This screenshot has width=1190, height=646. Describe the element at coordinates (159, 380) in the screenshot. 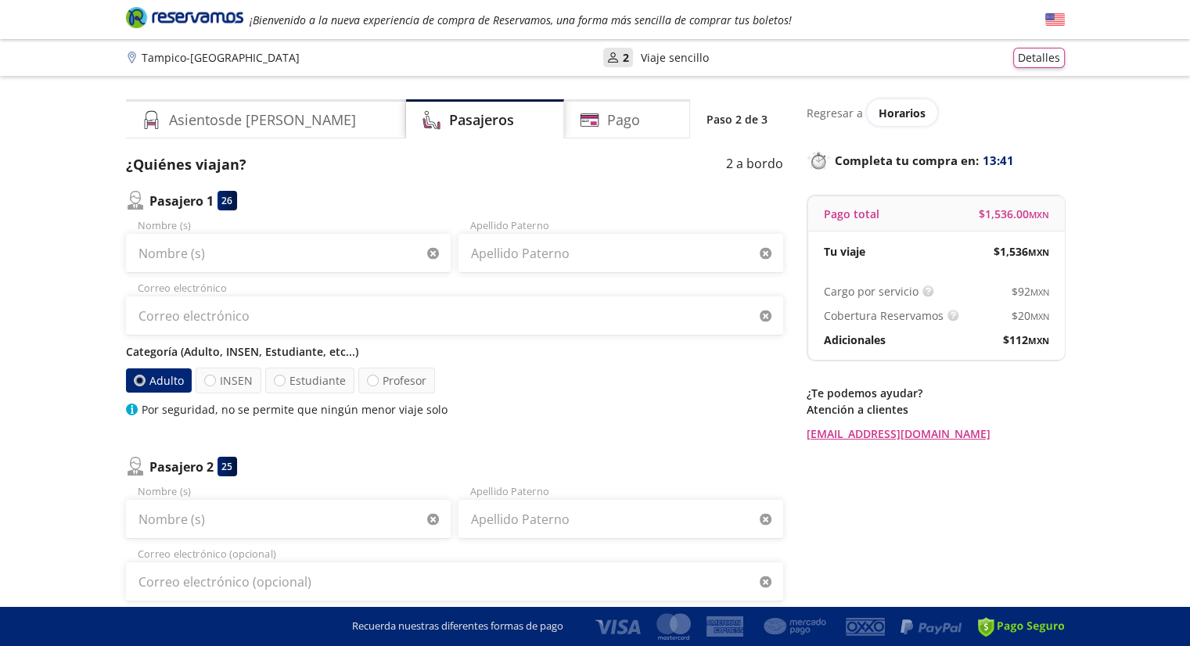

I see `label: Adulto` at that location.